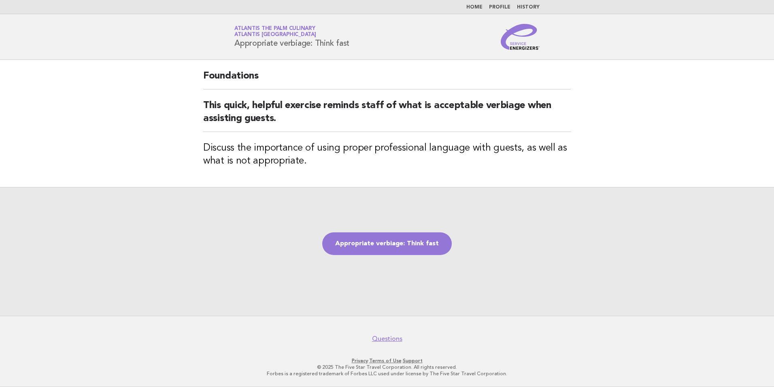 This screenshot has width=774, height=387. Describe the element at coordinates (360, 361) in the screenshot. I see `a: Privacy` at that location.